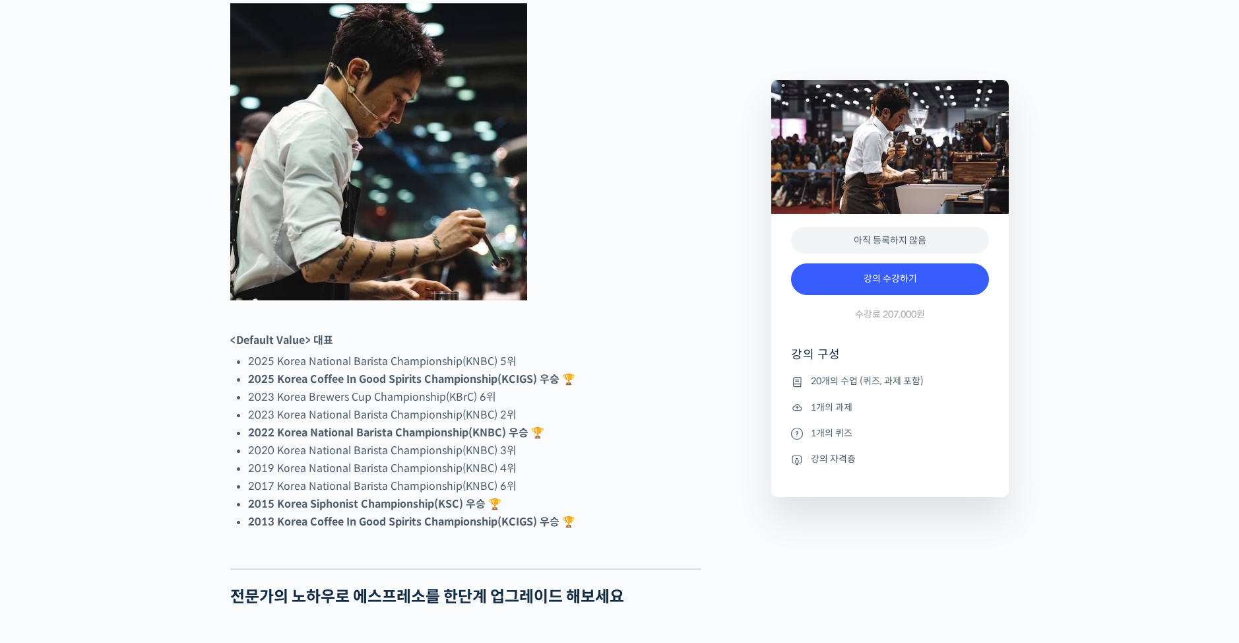  What do you see at coordinates (474, 397) in the screenshot?
I see `li: 2023 Korea Brewers Cup Championship(KBrC) 6위` at bounding box center [474, 397].